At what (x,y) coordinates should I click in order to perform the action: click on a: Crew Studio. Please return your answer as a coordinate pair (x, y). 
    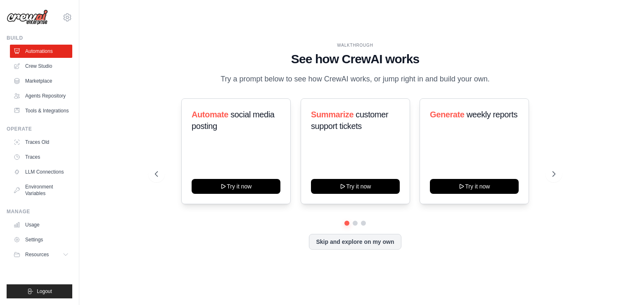
    Looking at the image, I should click on (41, 66).